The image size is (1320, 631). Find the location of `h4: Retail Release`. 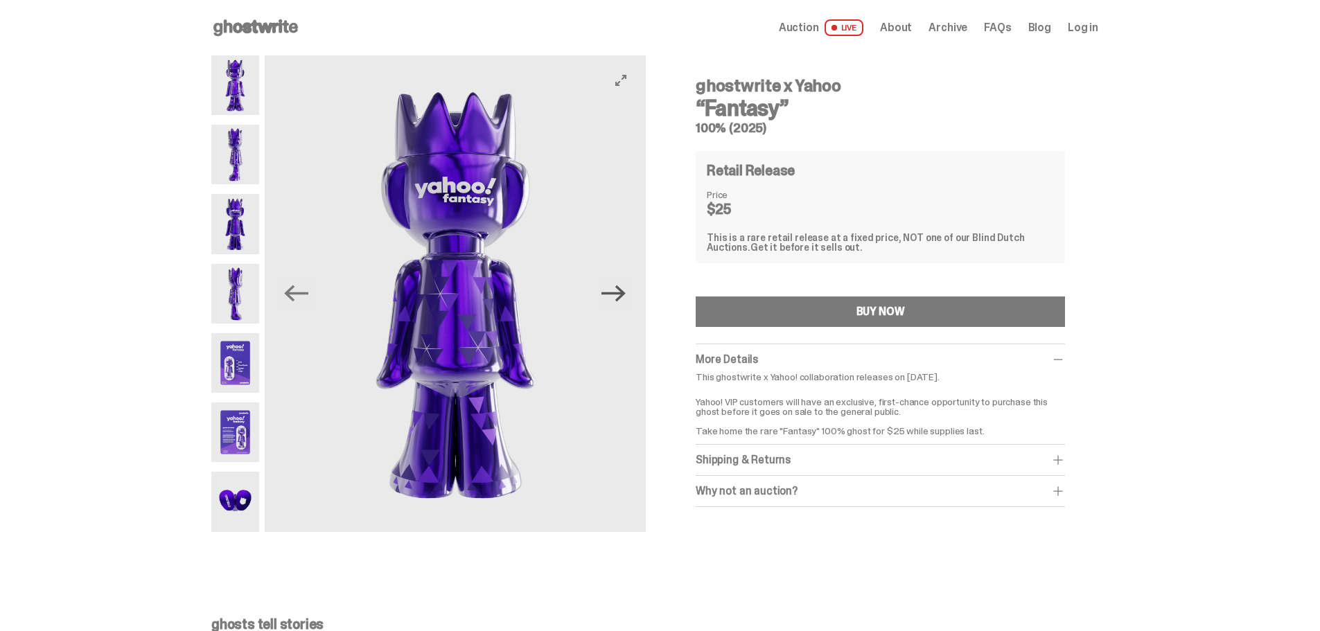

h4: Retail Release is located at coordinates (750, 170).